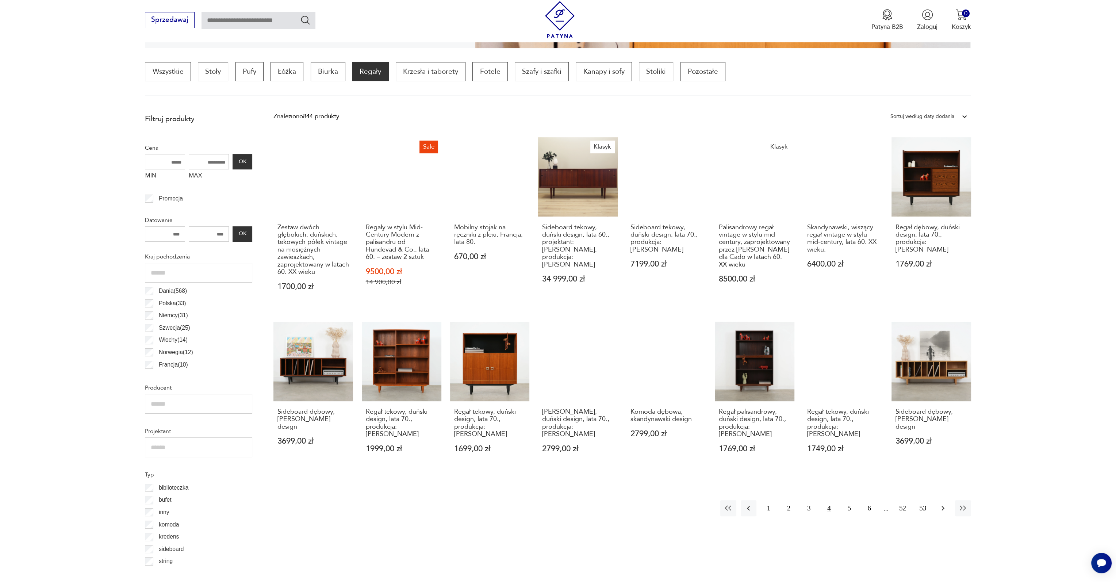  What do you see at coordinates (169, 20) in the screenshot?
I see `button: Sprzedawaj` at bounding box center [169, 20].